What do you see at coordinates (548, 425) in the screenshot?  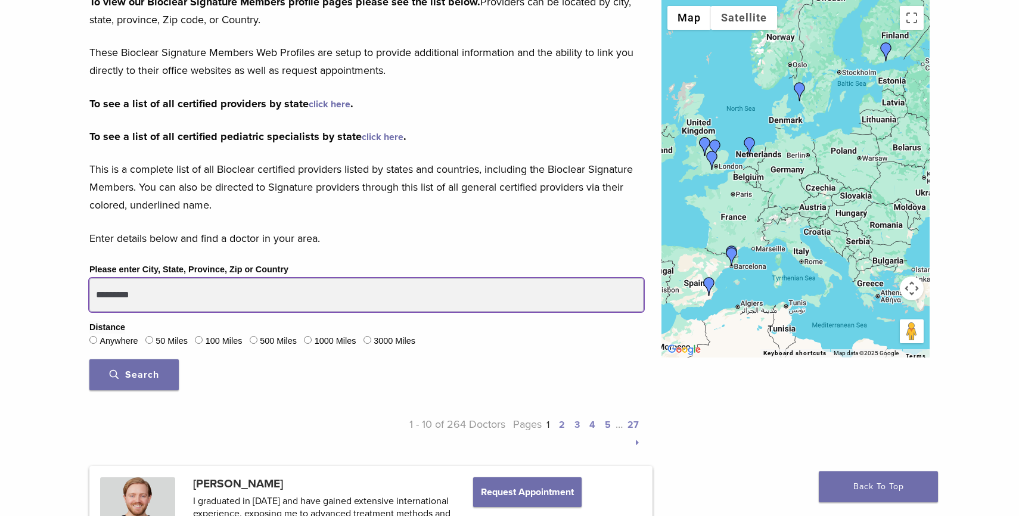 I see `a: 1` at bounding box center [548, 425].